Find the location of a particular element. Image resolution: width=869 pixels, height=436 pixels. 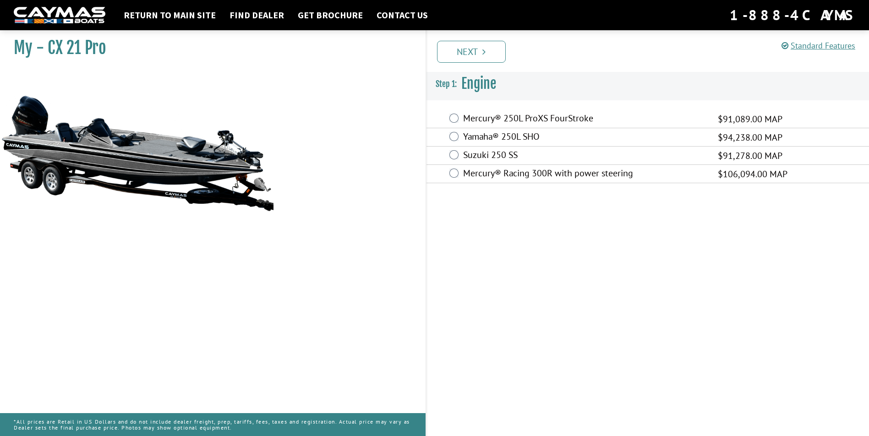

a: Next is located at coordinates (471, 52).